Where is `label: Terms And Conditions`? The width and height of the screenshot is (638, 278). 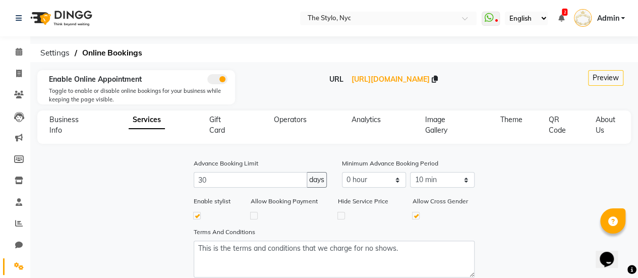 label: Terms And Conditions is located at coordinates (224, 232).